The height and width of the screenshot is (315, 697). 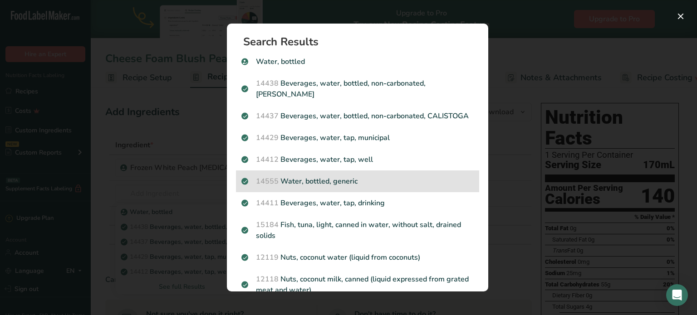 What do you see at coordinates (358, 258) in the screenshot?
I see `p: Nuts, coconut water (liquid from coconuts)` at bounding box center [358, 258].